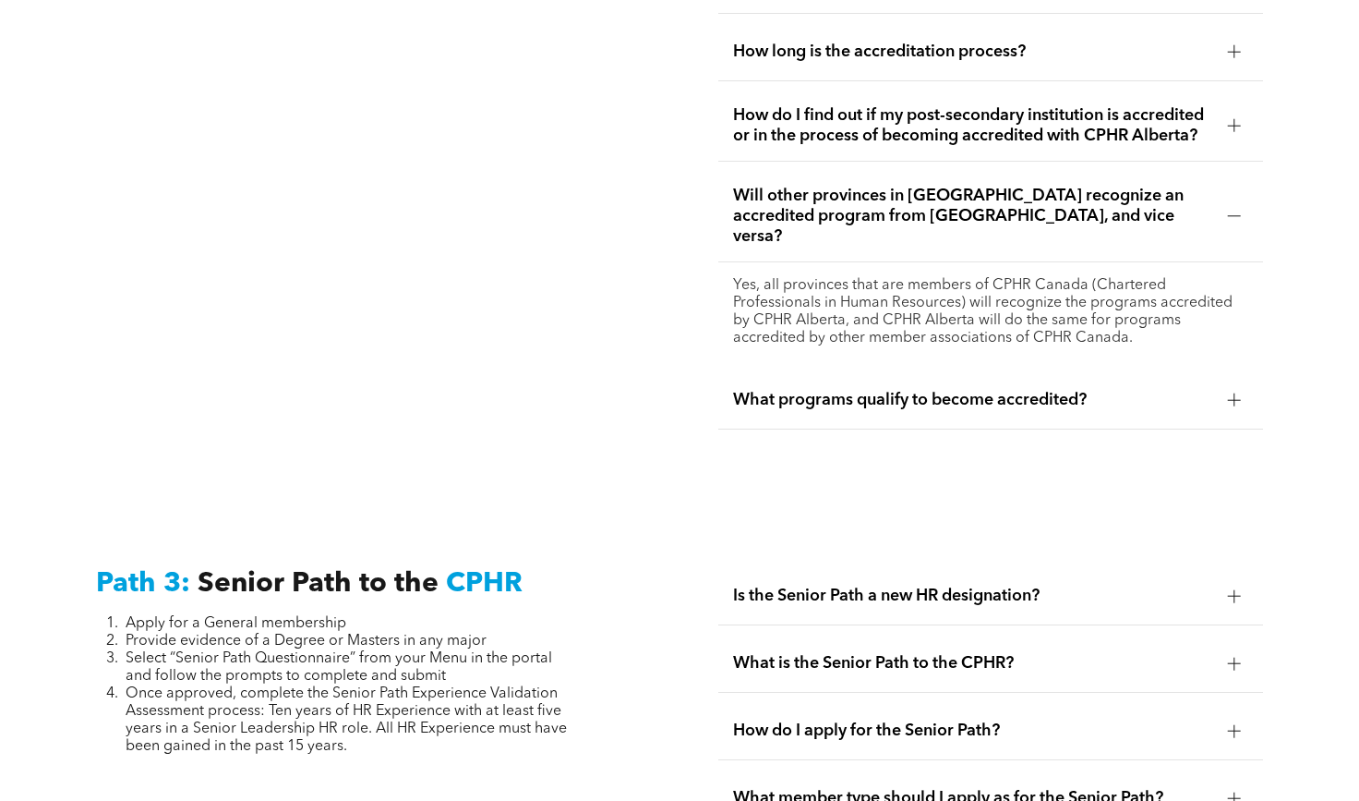 The height and width of the screenshot is (801, 1359). What do you see at coordinates (143, 584) in the screenshot?
I see `span: Path 3:` at bounding box center [143, 584].